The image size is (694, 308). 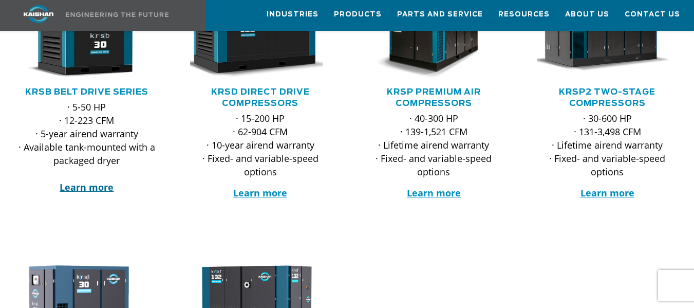 I want to click on span: Products, so click(x=357, y=14).